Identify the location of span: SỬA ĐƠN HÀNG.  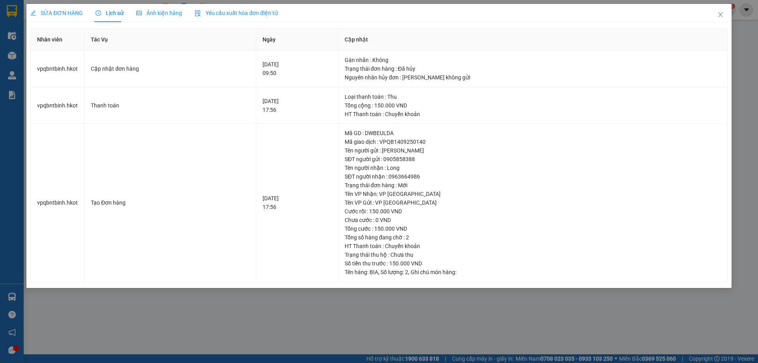
(56, 13).